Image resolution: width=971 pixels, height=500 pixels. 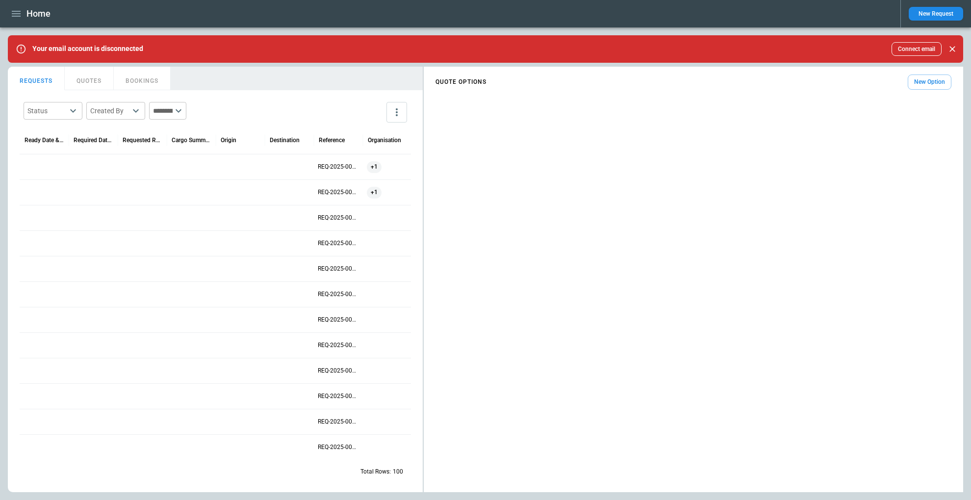 What do you see at coordinates (952, 49) in the screenshot?
I see `div: dismiss` at bounding box center [952, 49].